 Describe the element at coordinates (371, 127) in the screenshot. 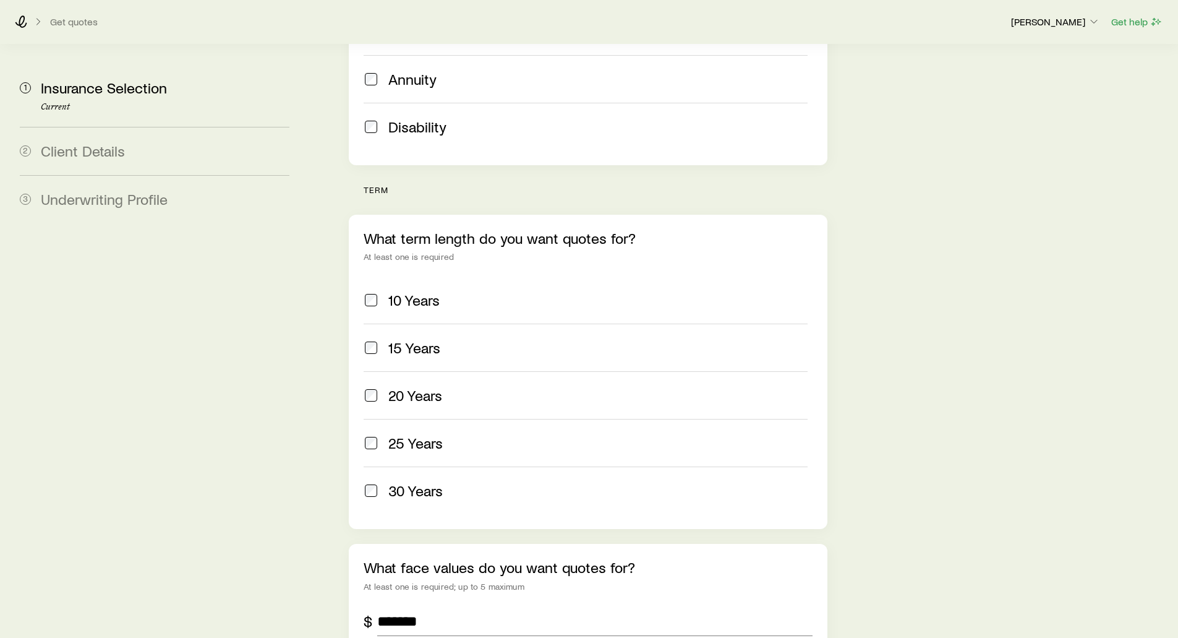

I see `input: Disability` at that location.